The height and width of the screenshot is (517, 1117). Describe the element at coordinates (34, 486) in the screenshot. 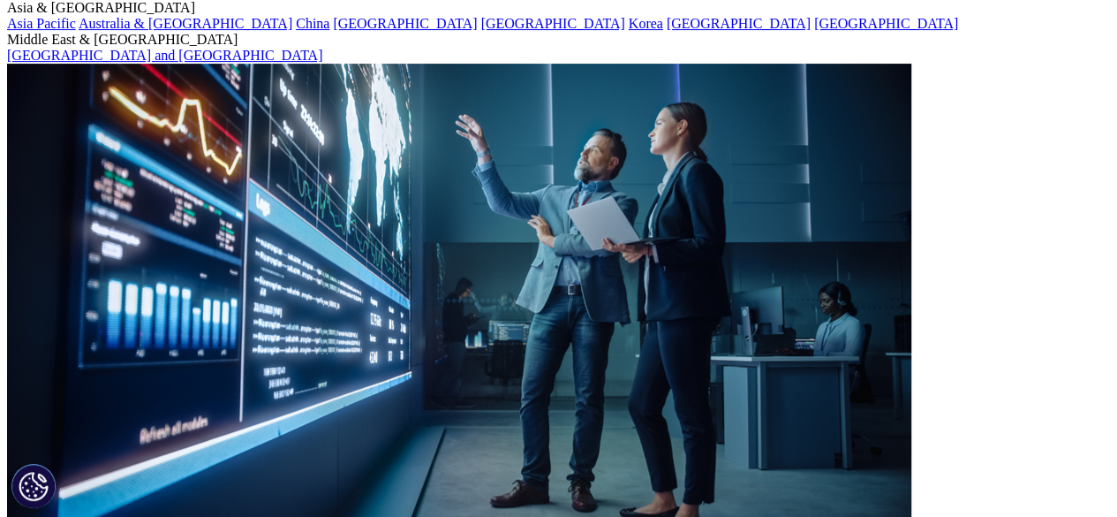

I see `button: Cookies Settings` at that location.